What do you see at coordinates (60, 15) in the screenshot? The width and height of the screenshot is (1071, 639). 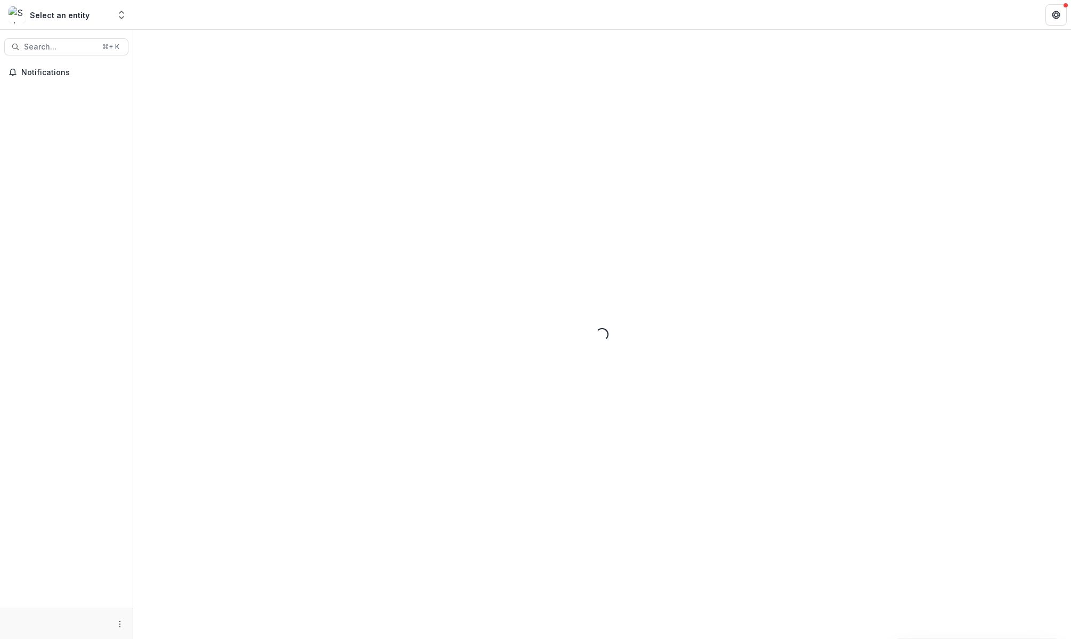 I see `div: Select an entity` at bounding box center [60, 15].